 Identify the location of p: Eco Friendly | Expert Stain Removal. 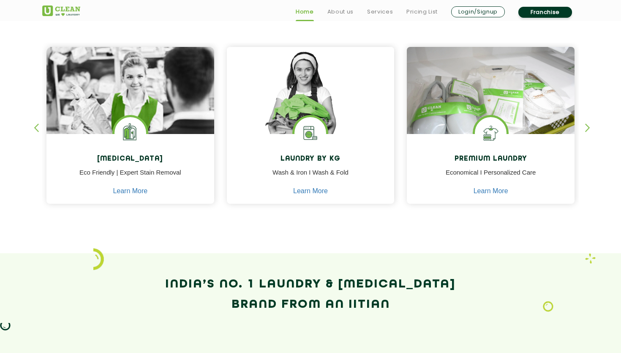
(130, 177).